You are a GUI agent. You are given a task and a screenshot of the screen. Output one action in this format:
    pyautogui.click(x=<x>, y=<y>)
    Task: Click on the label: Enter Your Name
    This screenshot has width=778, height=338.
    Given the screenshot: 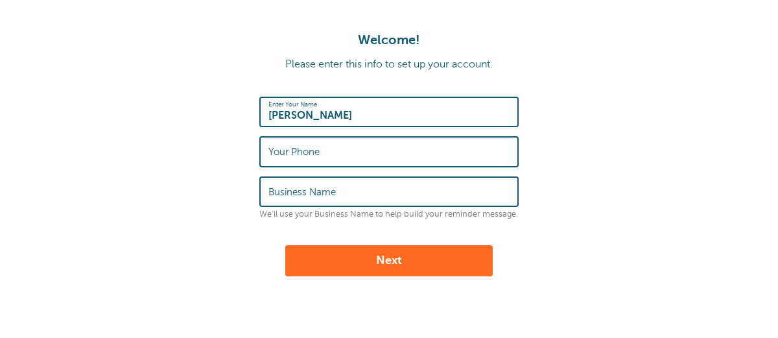 What is the action you would take?
    pyautogui.click(x=292, y=104)
    